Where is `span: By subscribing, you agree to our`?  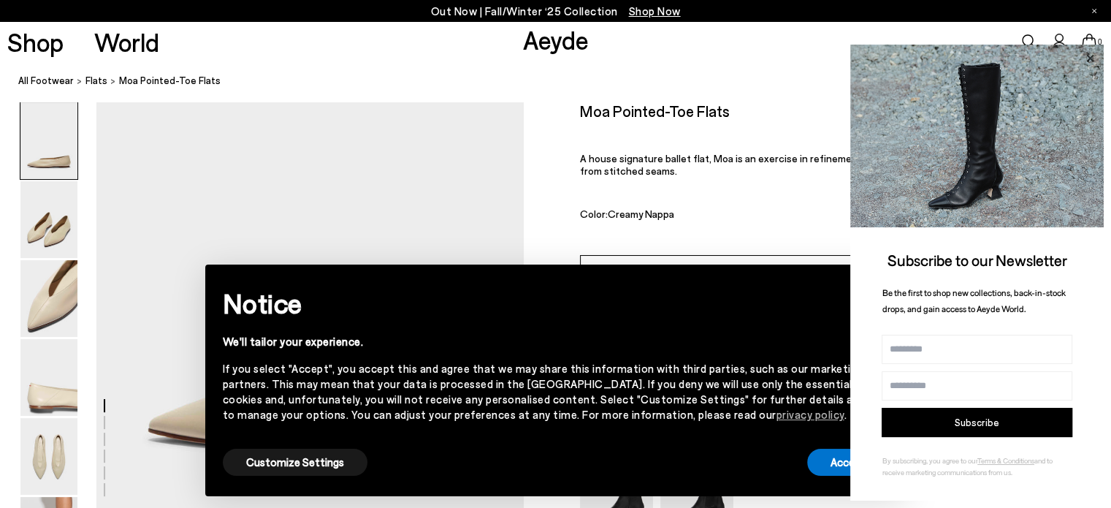 span: By subscribing, you agree to our is located at coordinates (930, 460).